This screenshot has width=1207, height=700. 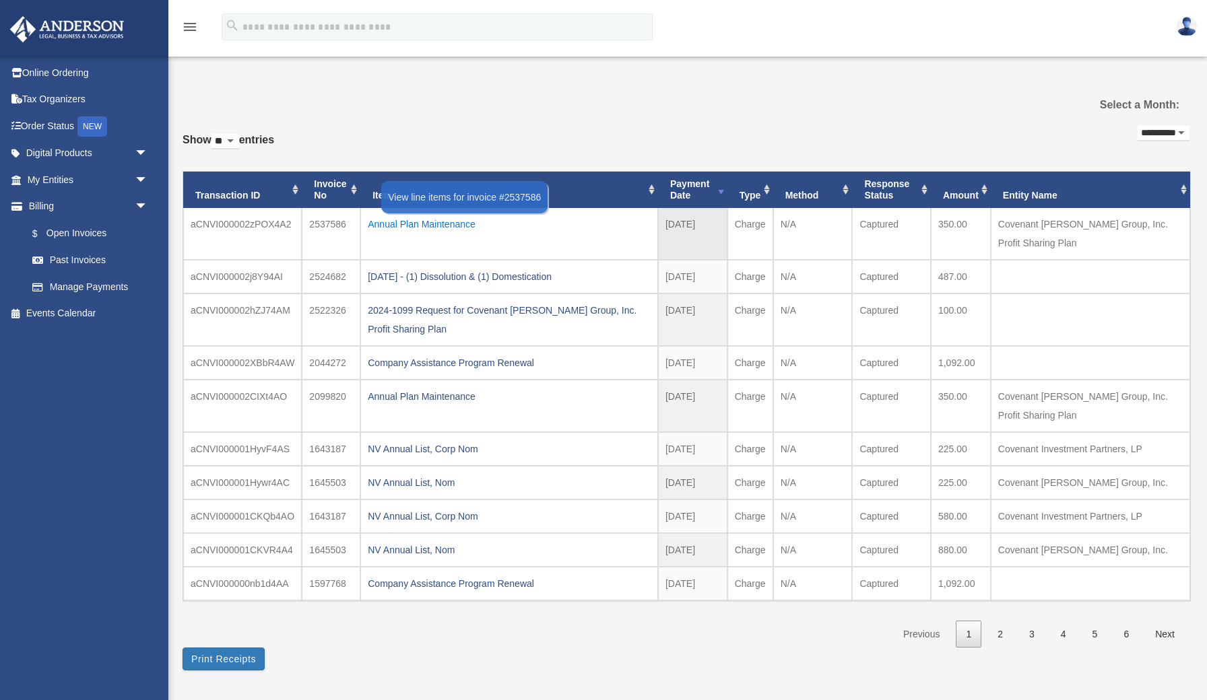 What do you see at coordinates (242, 234) in the screenshot?
I see `td: aCNVI000002zPOX4A2` at bounding box center [242, 234].